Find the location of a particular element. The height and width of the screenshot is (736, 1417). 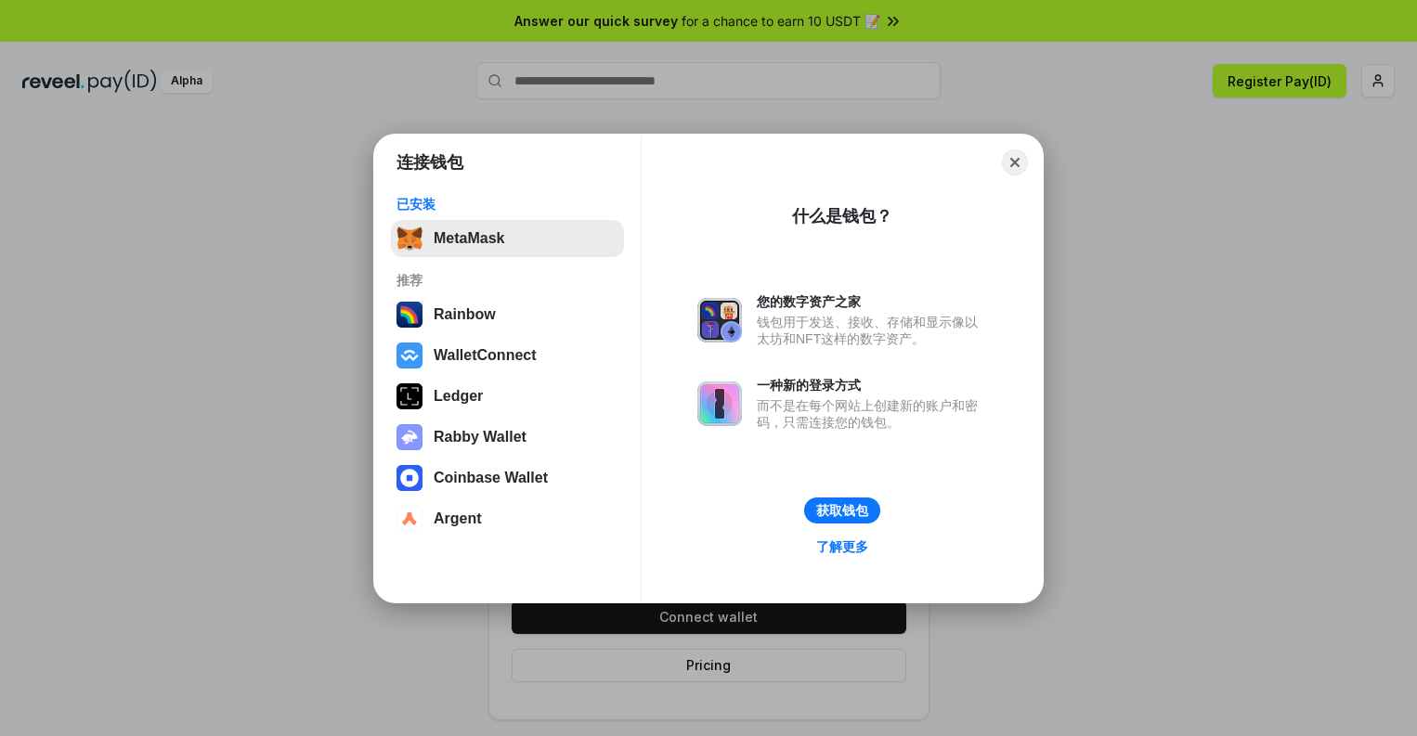

div: 已安装 is located at coordinates (507, 204).